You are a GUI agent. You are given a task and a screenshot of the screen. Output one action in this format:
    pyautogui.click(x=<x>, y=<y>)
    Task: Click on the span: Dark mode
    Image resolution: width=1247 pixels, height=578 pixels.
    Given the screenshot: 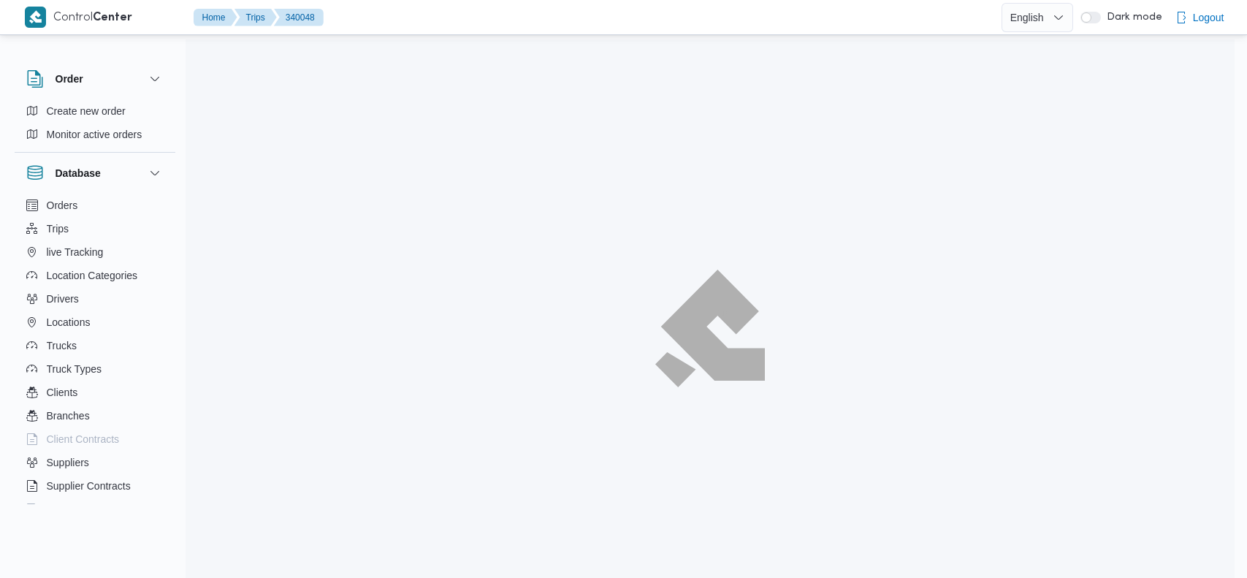 What is the action you would take?
    pyautogui.click(x=1131, y=18)
    